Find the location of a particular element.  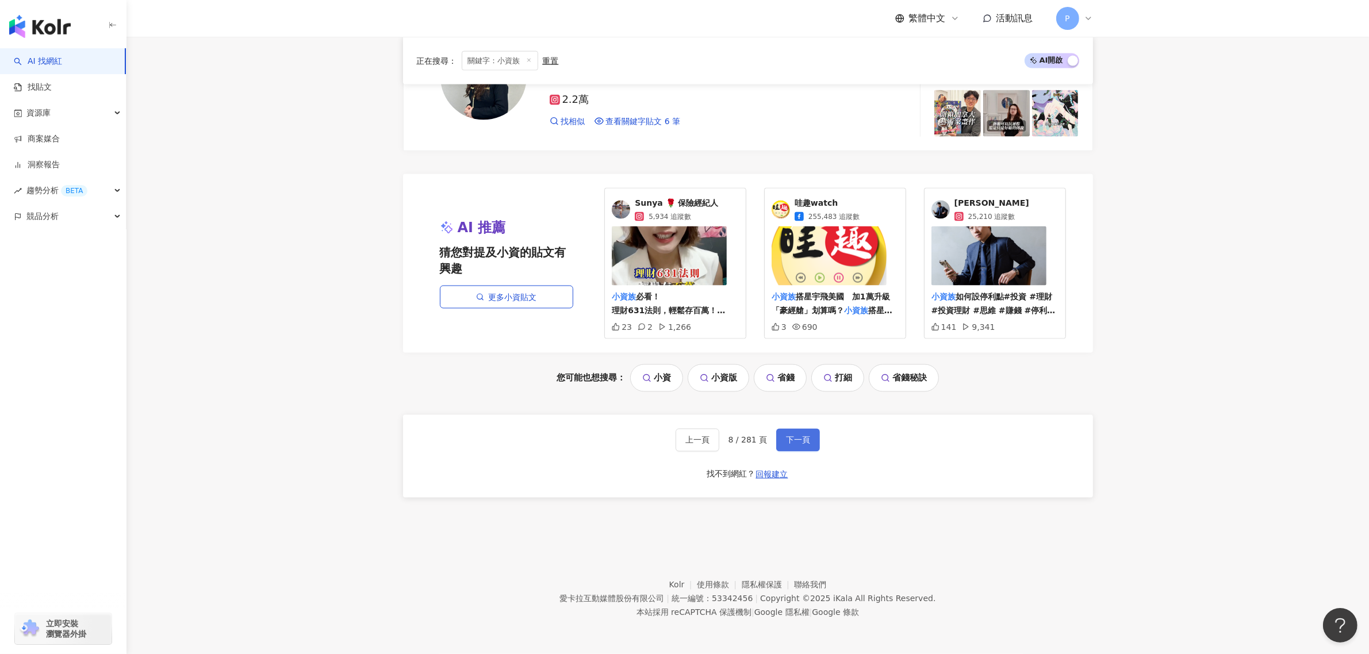

span: P is located at coordinates (1067, 18).